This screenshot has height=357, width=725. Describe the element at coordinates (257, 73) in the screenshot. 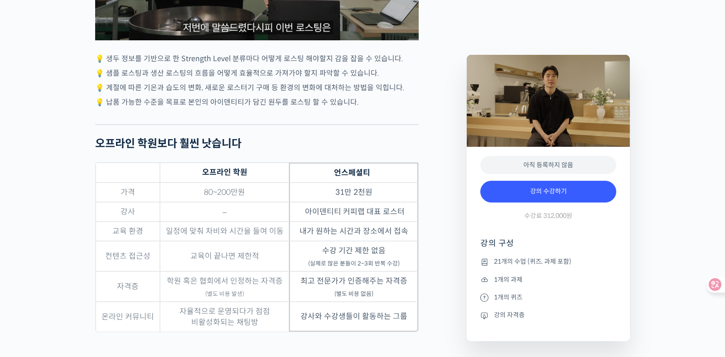

I see `p: 💡 샘플 로스팅과 생산 로스팅의 흐름을 어떻게 효율적으로 가져가야 할지 파악할 수 있습니다.` at that location.